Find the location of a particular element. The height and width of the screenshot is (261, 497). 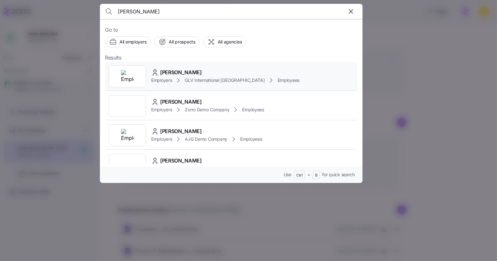

span: All prospects is located at coordinates (182, 42).